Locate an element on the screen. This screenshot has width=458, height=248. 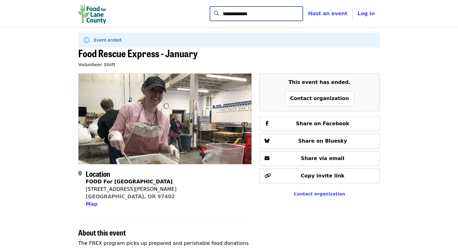
span: Share via email is located at coordinates (322, 158).